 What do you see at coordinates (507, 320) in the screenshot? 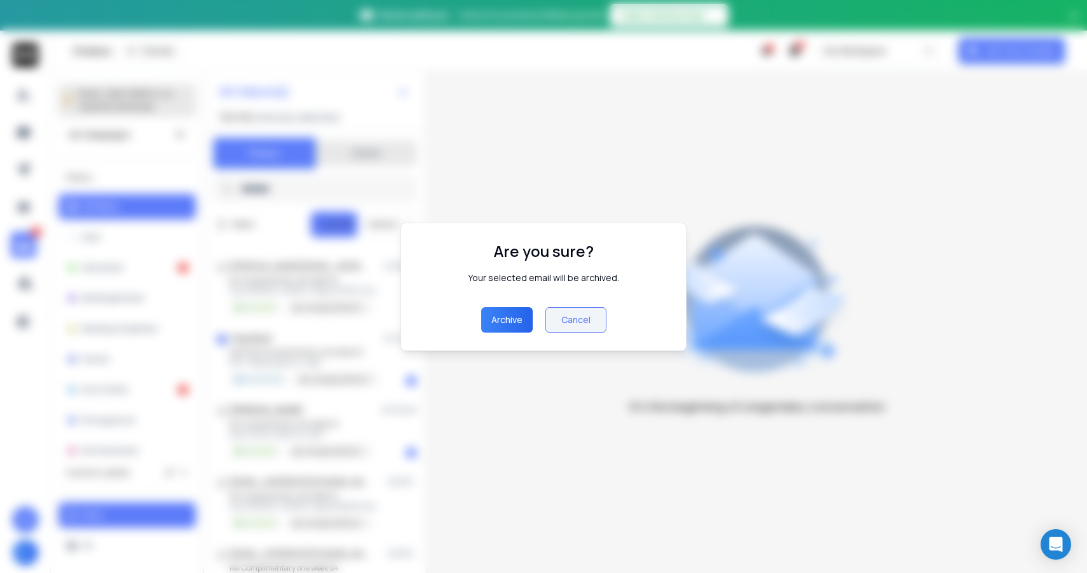
I see `button: archive` at bounding box center [507, 320].